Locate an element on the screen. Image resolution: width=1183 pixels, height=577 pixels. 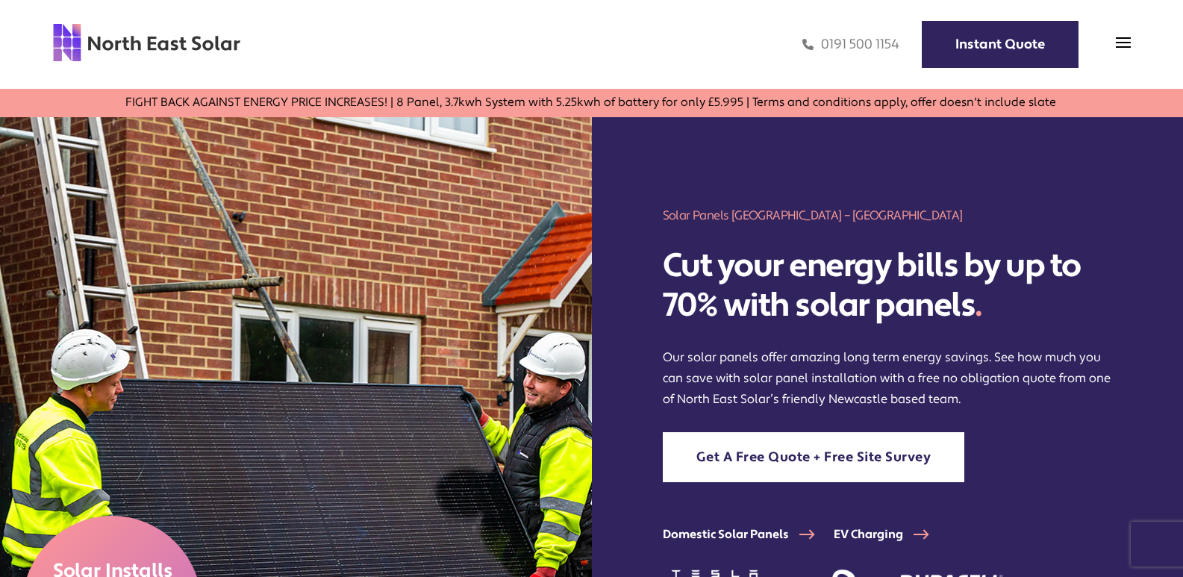
a: 0191 500 1154 is located at coordinates (851, 44).